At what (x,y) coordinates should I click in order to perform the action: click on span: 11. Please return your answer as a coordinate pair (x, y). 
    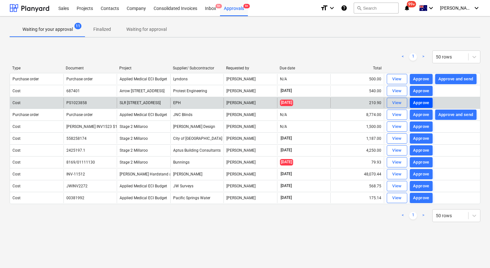
    Looking at the image, I should click on (78, 26).